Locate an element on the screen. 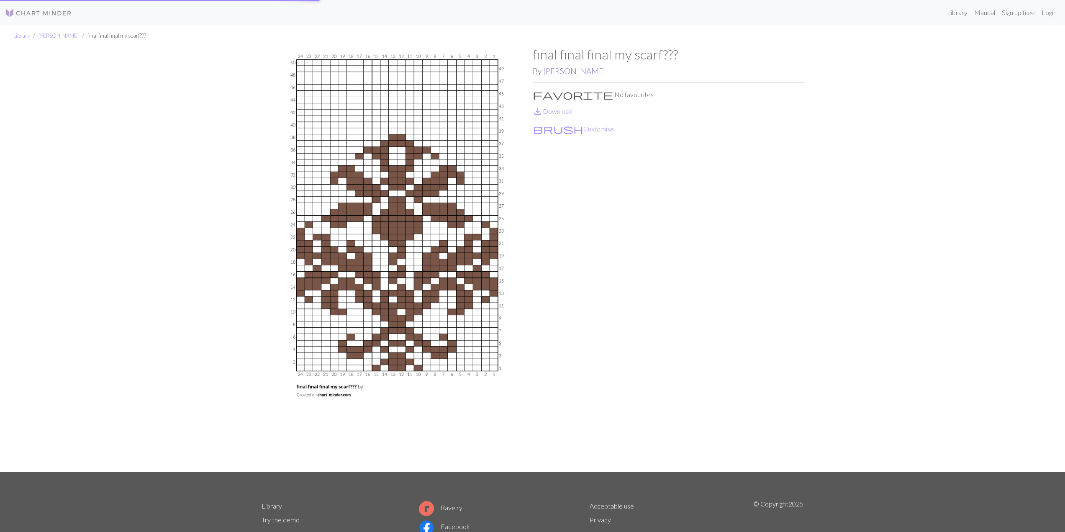 This screenshot has width=1065, height=532. a: Privacy is located at coordinates (600, 519).